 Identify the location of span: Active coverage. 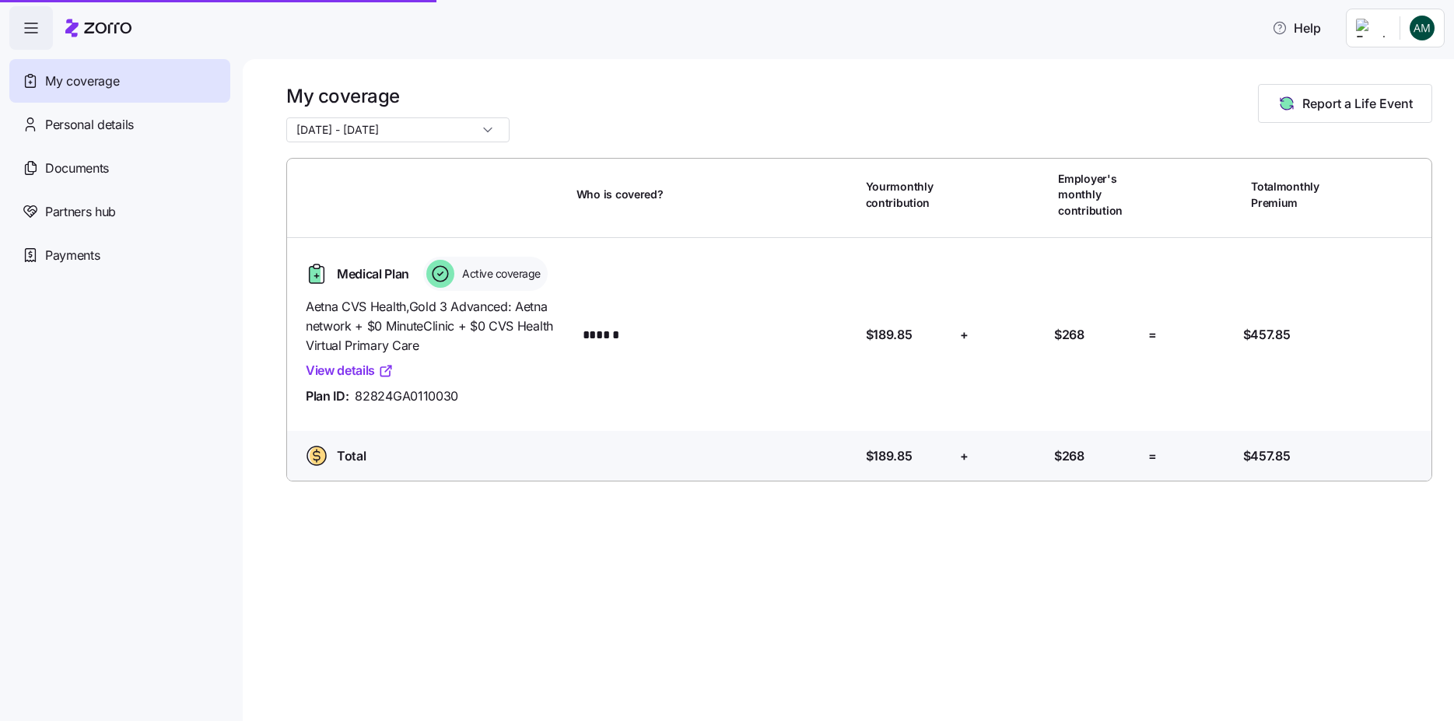
(499, 274).